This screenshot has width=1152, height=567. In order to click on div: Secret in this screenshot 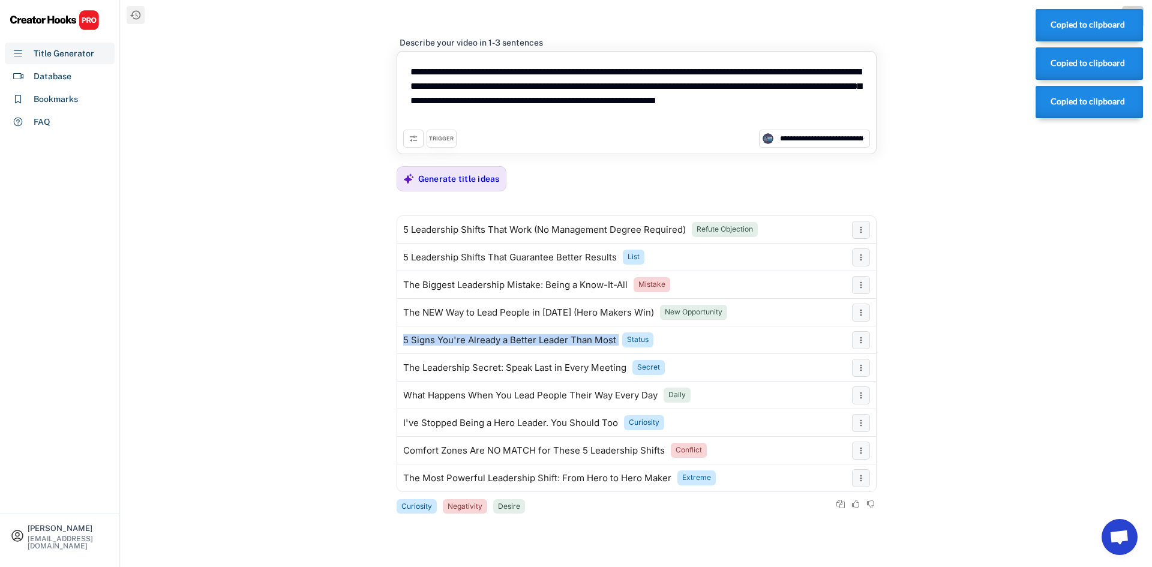, I will do `click(648, 367)`.